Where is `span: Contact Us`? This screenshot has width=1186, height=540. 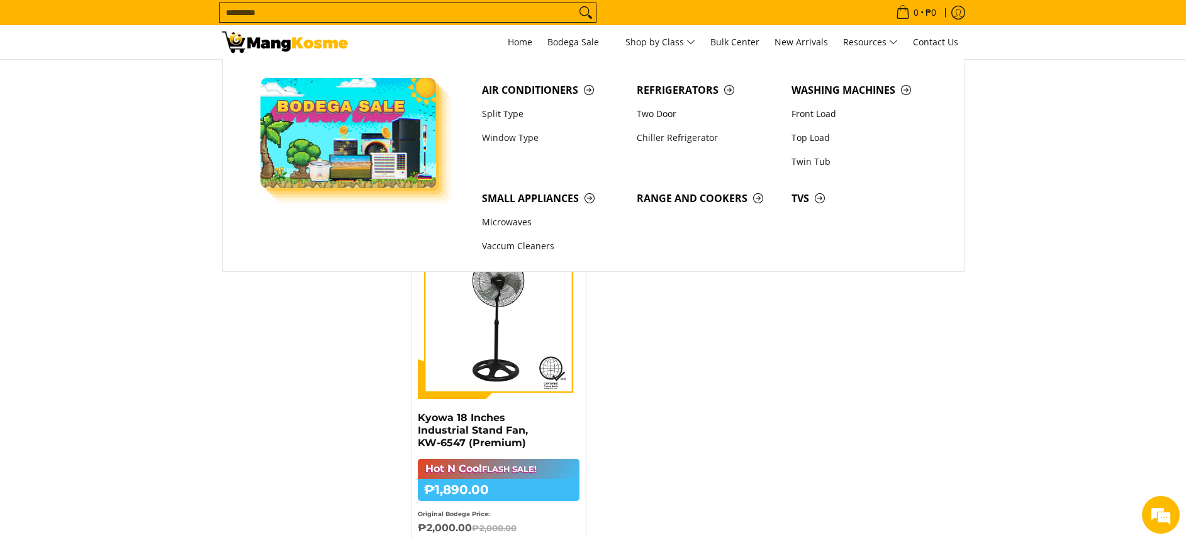
span: Contact Us is located at coordinates (936, 42).